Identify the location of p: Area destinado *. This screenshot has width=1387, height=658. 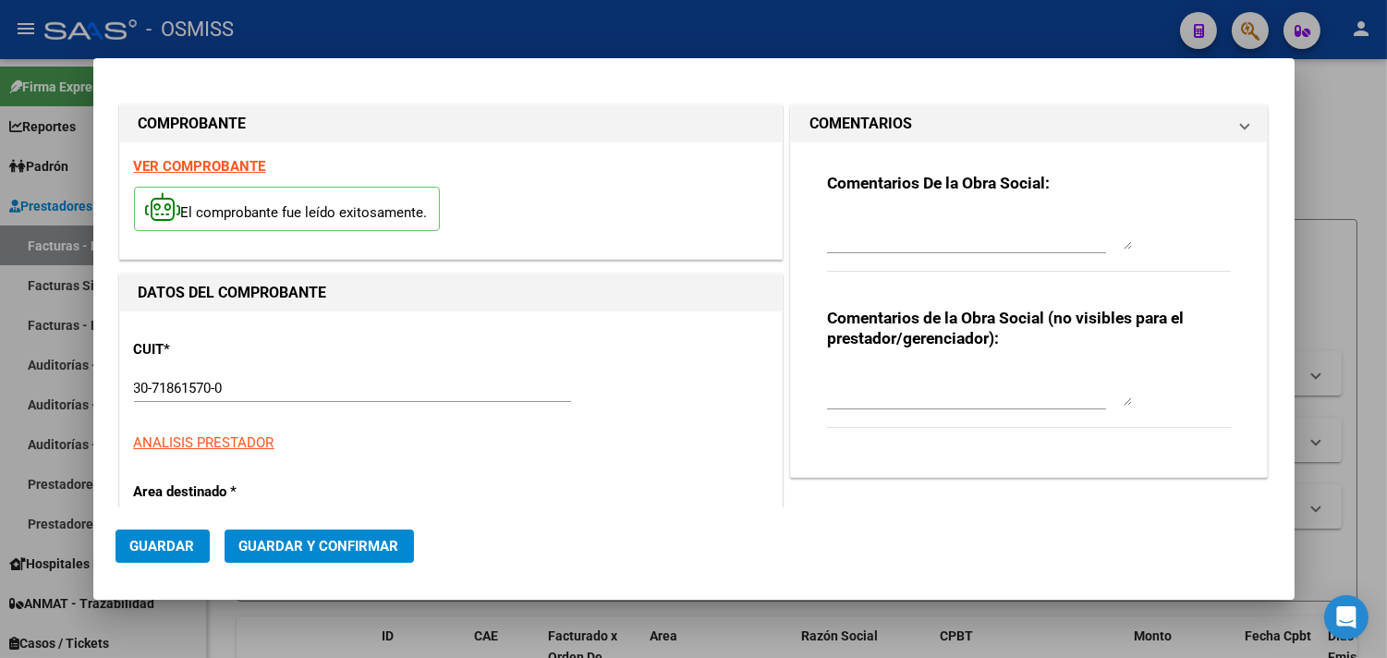
(229, 492).